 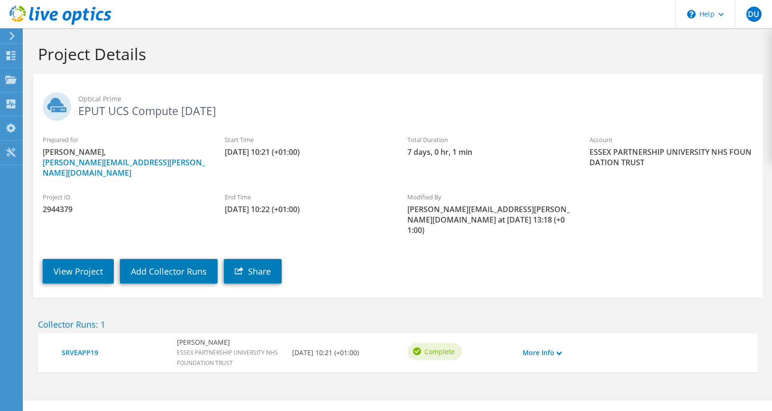 What do you see at coordinates (306, 140) in the screenshot?
I see `label: Start Time` at bounding box center [306, 140].